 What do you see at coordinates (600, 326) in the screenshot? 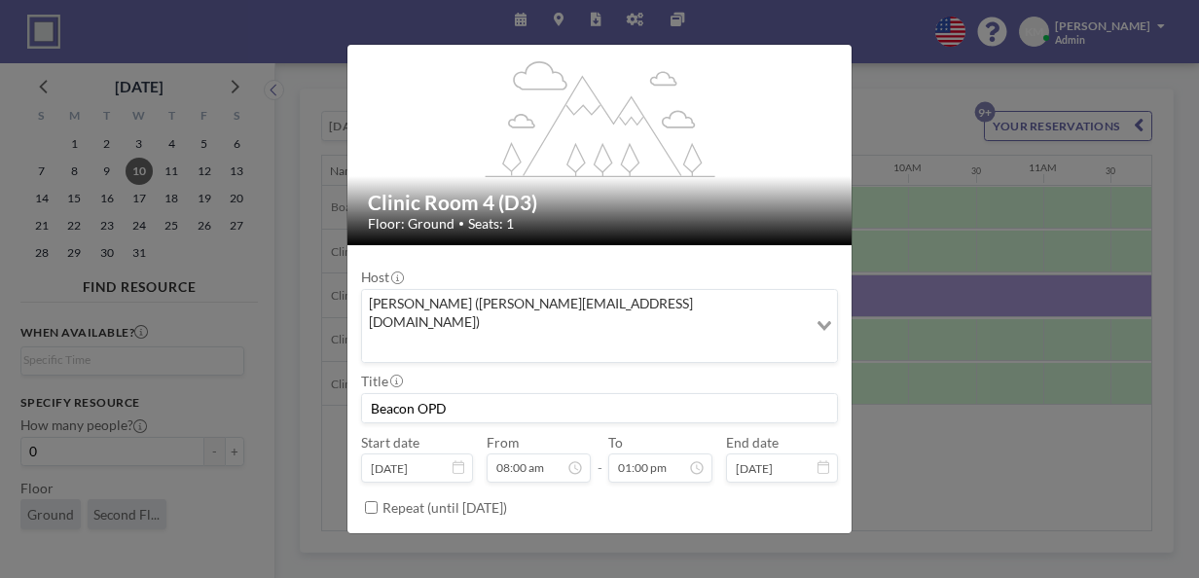
I see `div: Search for option` at bounding box center [600, 326].